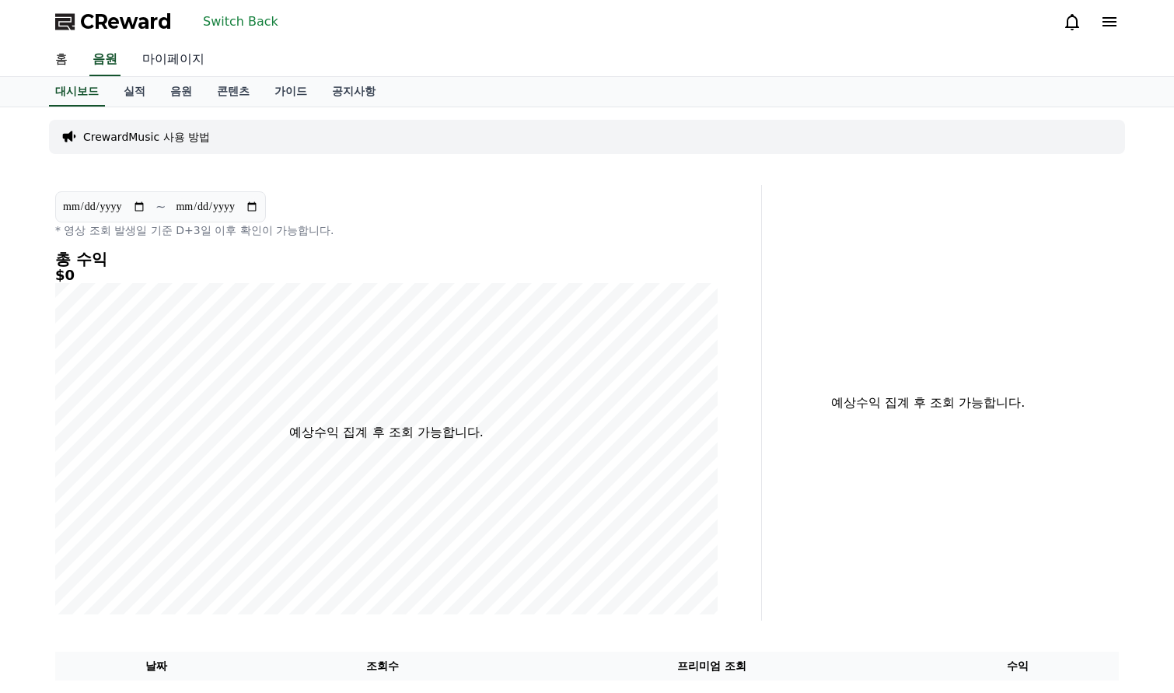 This screenshot has height=693, width=1174. I want to click on a: 대시보드, so click(77, 92).